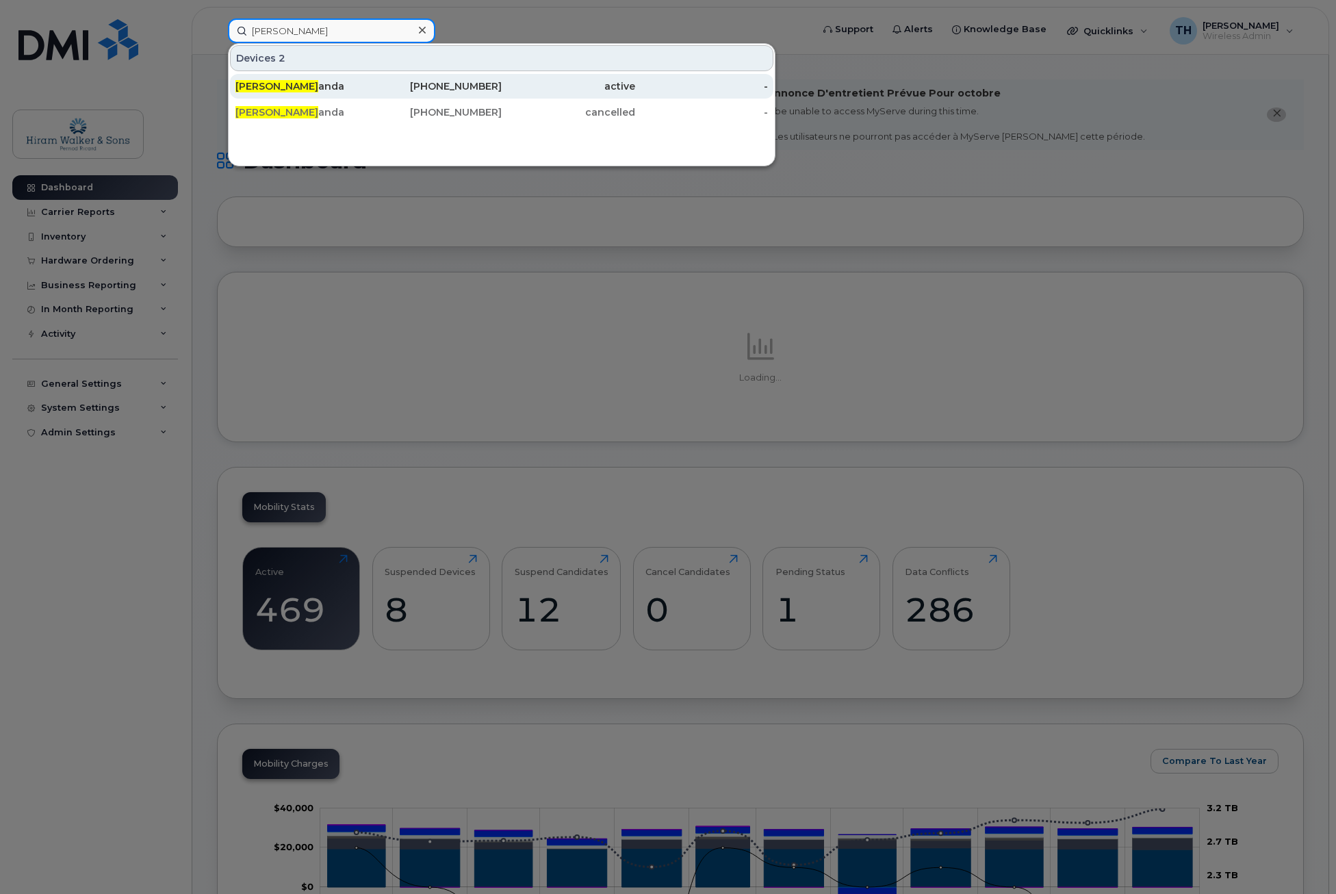  I want to click on div: cancelled, so click(568, 112).